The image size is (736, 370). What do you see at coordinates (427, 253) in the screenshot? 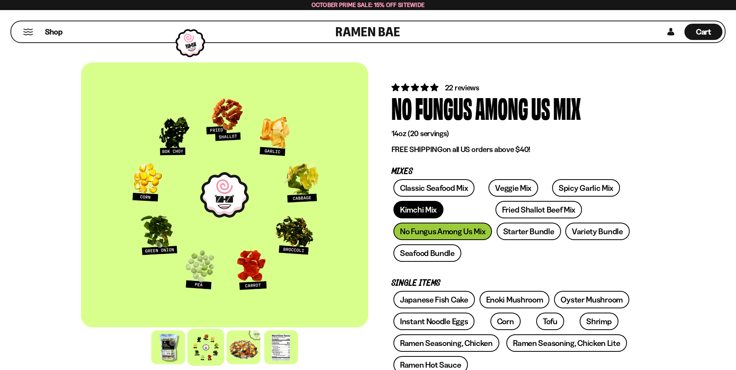
I see `a: Seafood Bundle` at bounding box center [427, 253].